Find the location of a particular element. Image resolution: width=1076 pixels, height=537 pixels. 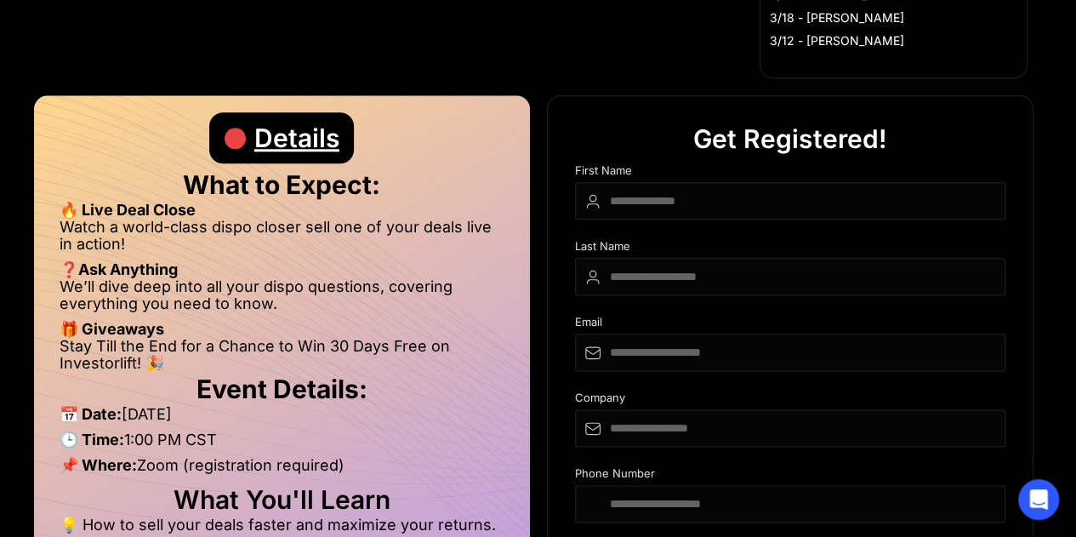

strong: 📅 Date: is located at coordinates (90, 414).